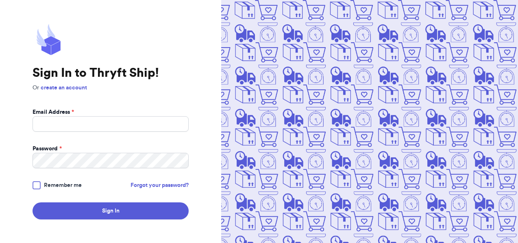 The height and width of the screenshot is (243, 518). What do you see at coordinates (111, 88) in the screenshot?
I see `p: Or` at bounding box center [111, 88].